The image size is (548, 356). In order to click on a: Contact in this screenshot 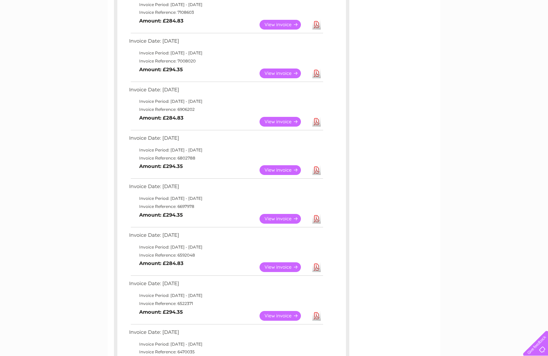, I will do `click(511, 31)`.